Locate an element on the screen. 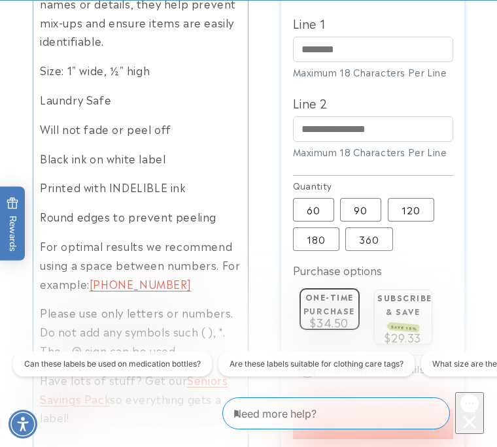  legend: Quantity is located at coordinates (313, 186).